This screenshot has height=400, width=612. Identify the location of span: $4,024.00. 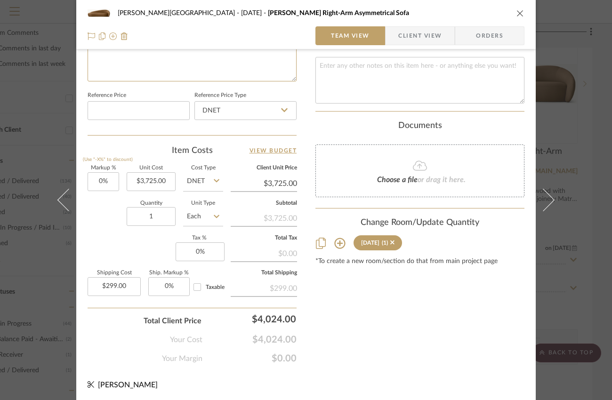
(249, 340).